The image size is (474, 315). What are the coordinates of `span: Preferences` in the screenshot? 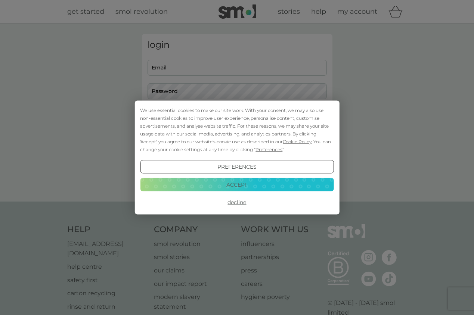 It's located at (269, 149).